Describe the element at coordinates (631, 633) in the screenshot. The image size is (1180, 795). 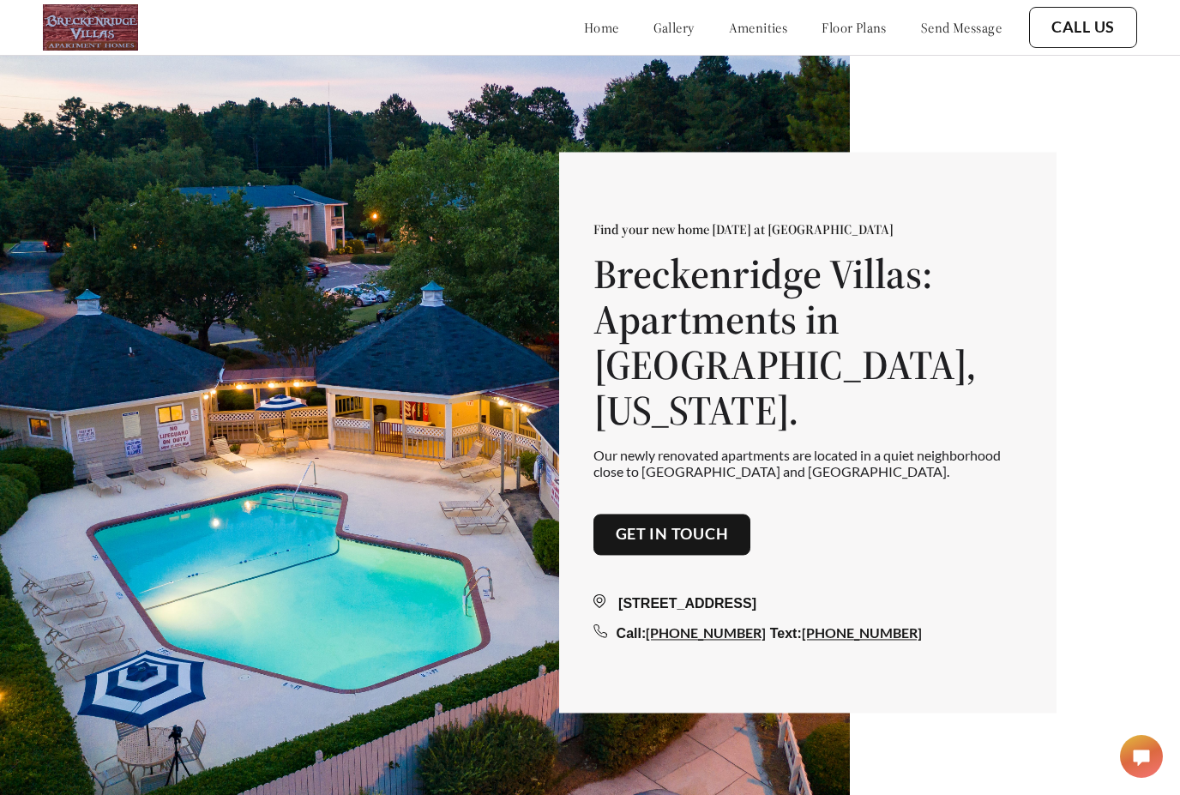
I see `span: Call:` at that location.